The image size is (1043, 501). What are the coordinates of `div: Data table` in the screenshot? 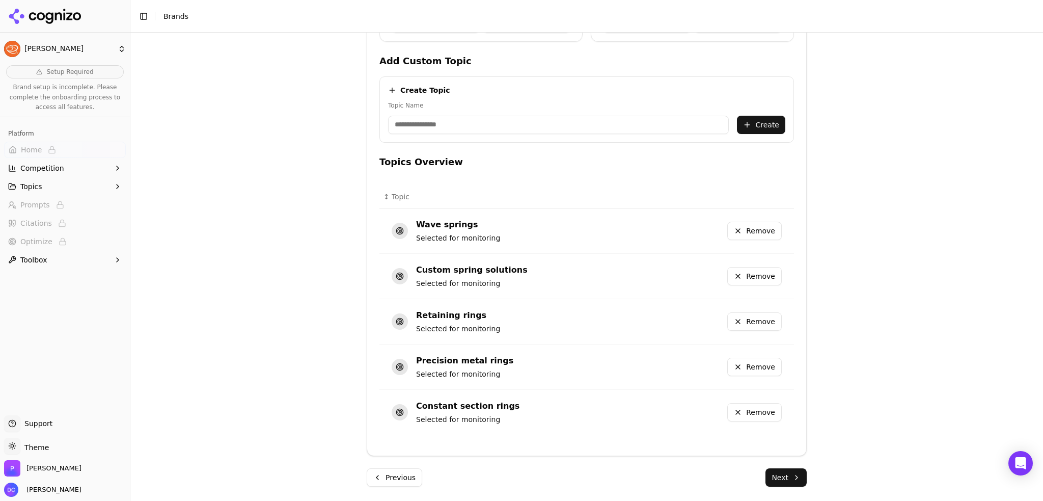 It's located at (587, 310).